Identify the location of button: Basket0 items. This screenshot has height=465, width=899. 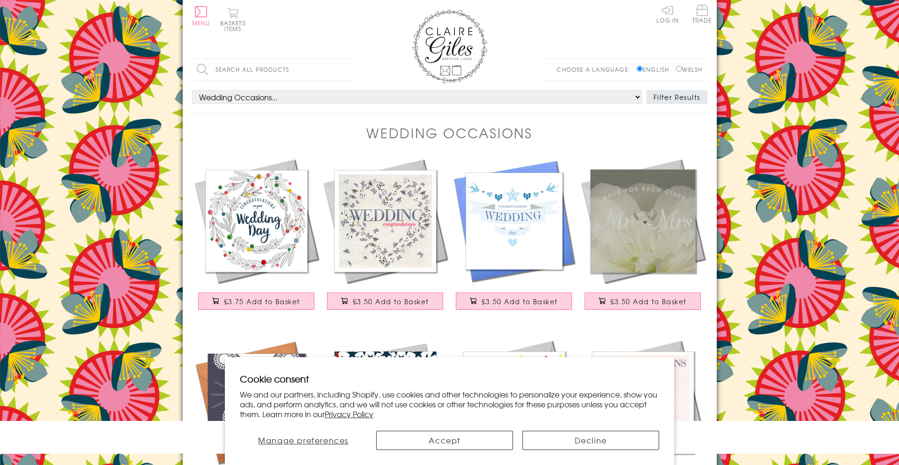
(233, 19).